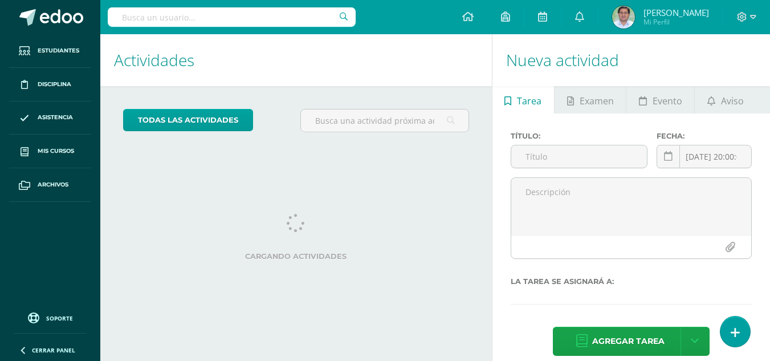 Image resolution: width=770 pixels, height=361 pixels. What do you see at coordinates (597, 101) in the screenshot?
I see `span: Examen` at bounding box center [597, 101].